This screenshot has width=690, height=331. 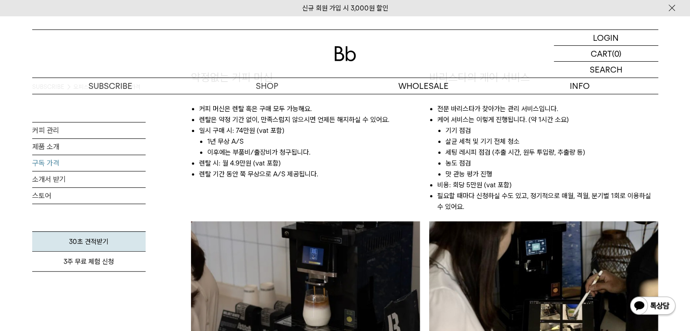 What do you see at coordinates (310, 120) in the screenshot?
I see `li: 렌탈은 약정 기간 없이, 만족스럽지 않으시면 언제든 해지하실 수 있어요.` at bounding box center [310, 120].